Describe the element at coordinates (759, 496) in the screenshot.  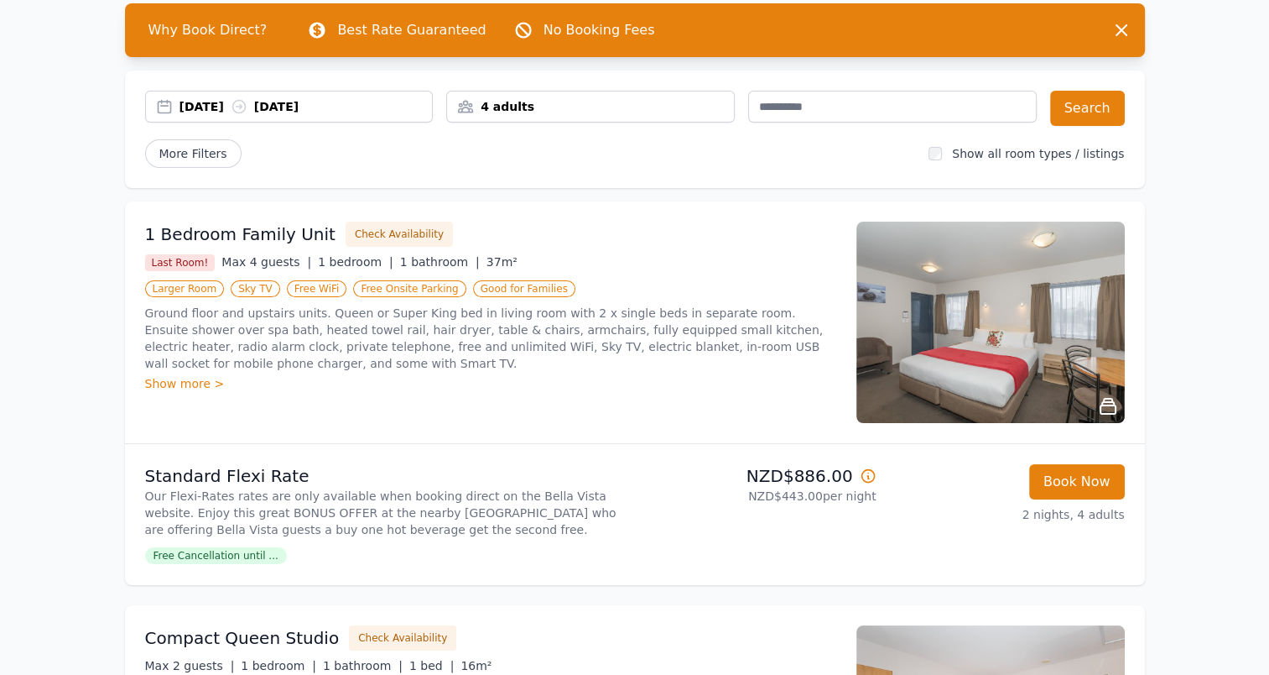
I see `p: NZD$443.00 per night` at that location.